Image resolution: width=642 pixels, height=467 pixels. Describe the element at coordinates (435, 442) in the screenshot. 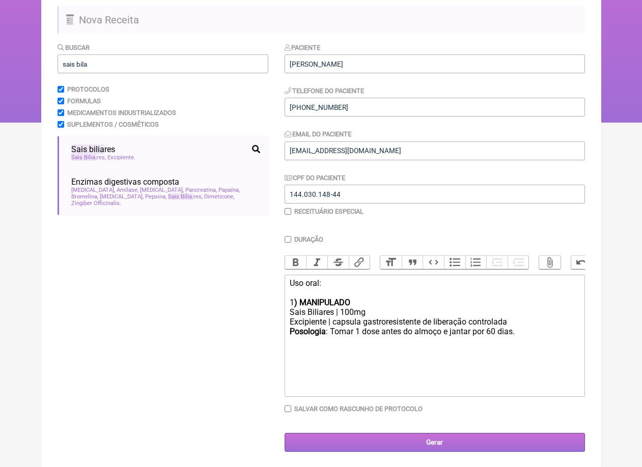

I see `input: Gerar` at that location.